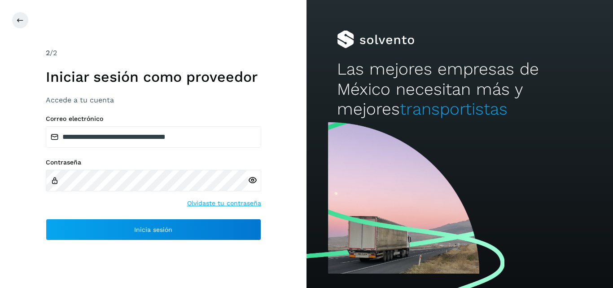 This screenshot has height=288, width=613. What do you see at coordinates (153, 229) in the screenshot?
I see `span: Inicia sesión` at bounding box center [153, 229].